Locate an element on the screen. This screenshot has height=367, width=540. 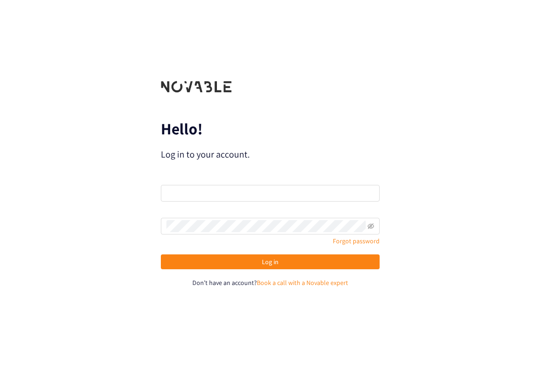
p: Hello! is located at coordinates (270, 129).